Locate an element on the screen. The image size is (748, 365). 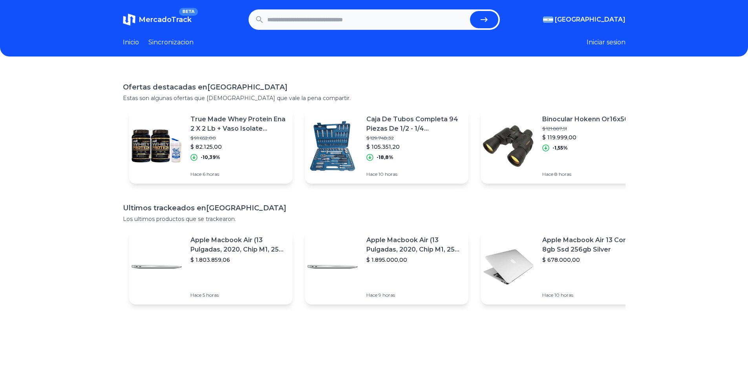
p: -1,55% is located at coordinates (560, 148).